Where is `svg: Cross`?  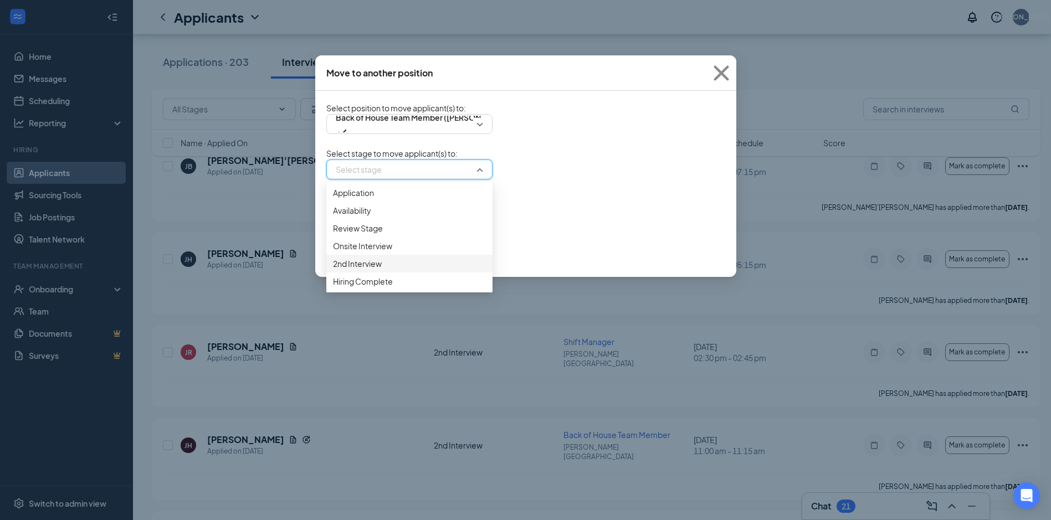 svg: Cross is located at coordinates (721, 73).